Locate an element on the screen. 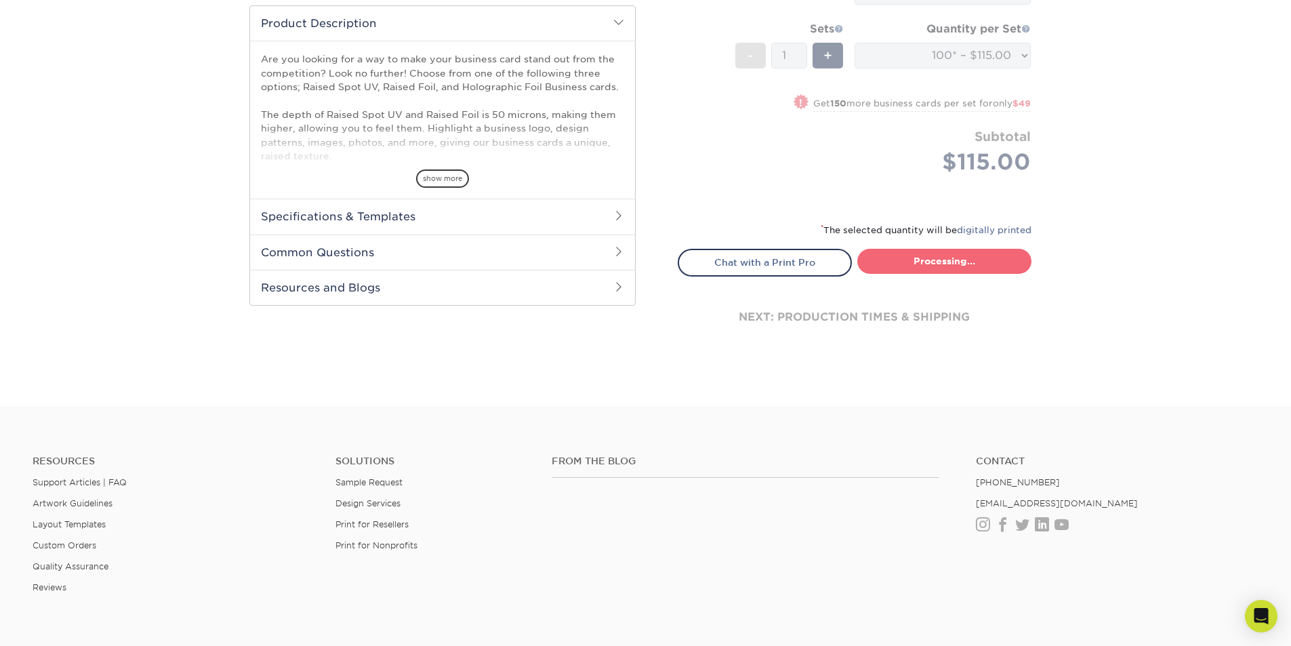 The width and height of the screenshot is (1291, 646). a: Contact is located at coordinates (1117, 461).